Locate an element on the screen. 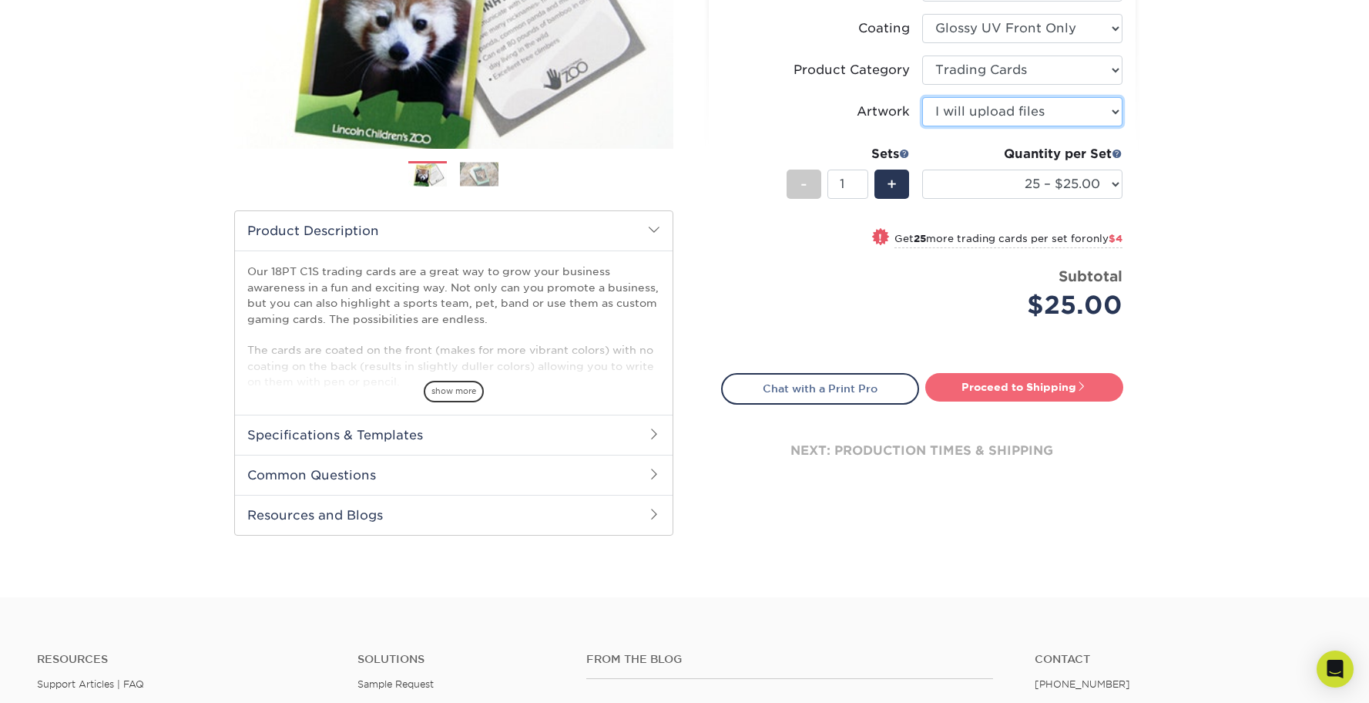  div: Open Intercom Messenger is located at coordinates (1335, 669).